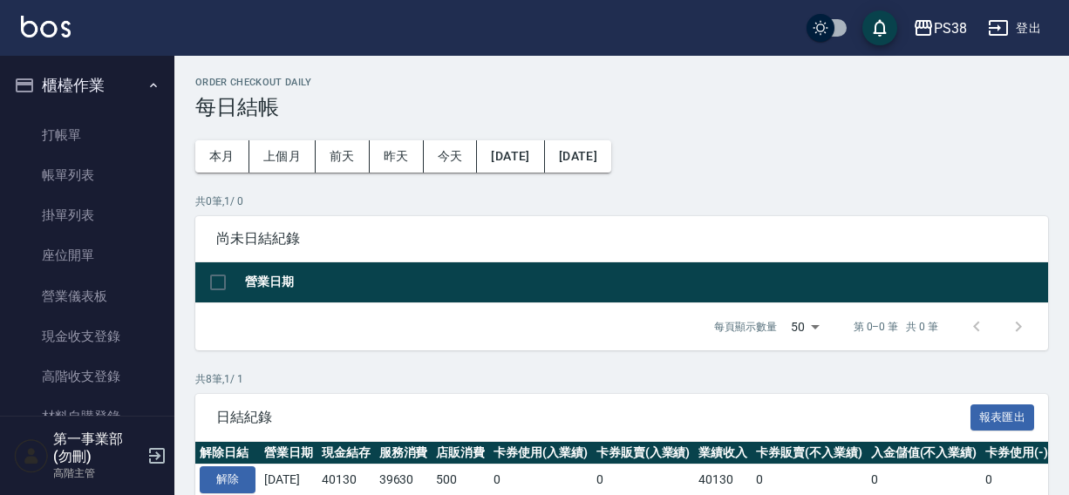  Describe the element at coordinates (282, 156) in the screenshot. I see `button: 上個月` at that location.